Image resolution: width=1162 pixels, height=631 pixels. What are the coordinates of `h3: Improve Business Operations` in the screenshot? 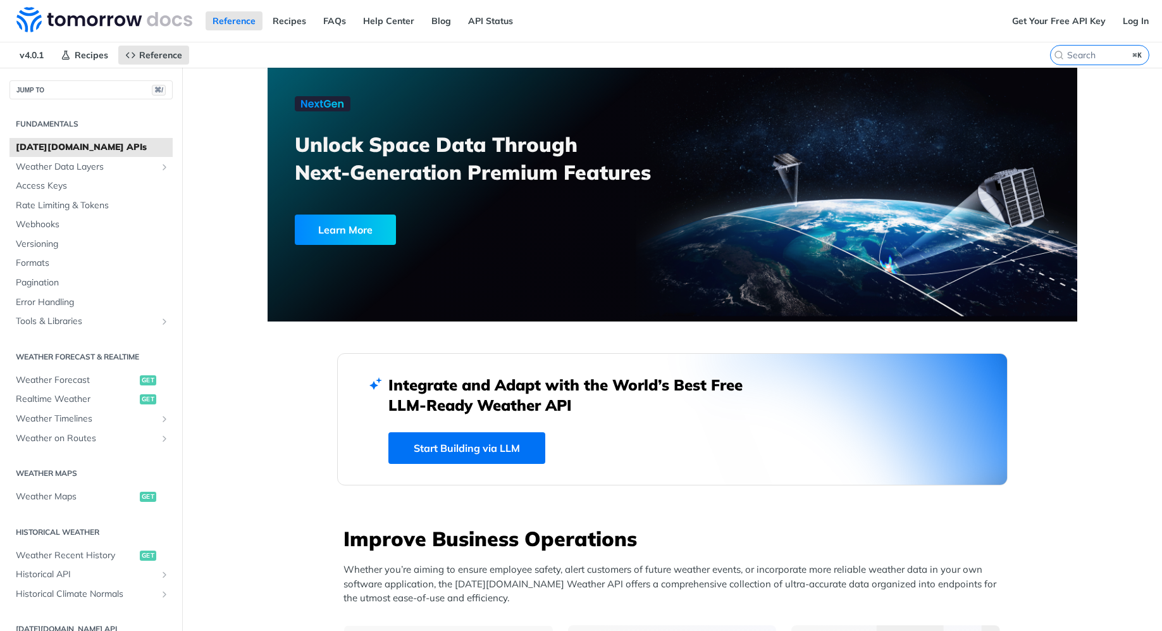 It's located at (676, 538).